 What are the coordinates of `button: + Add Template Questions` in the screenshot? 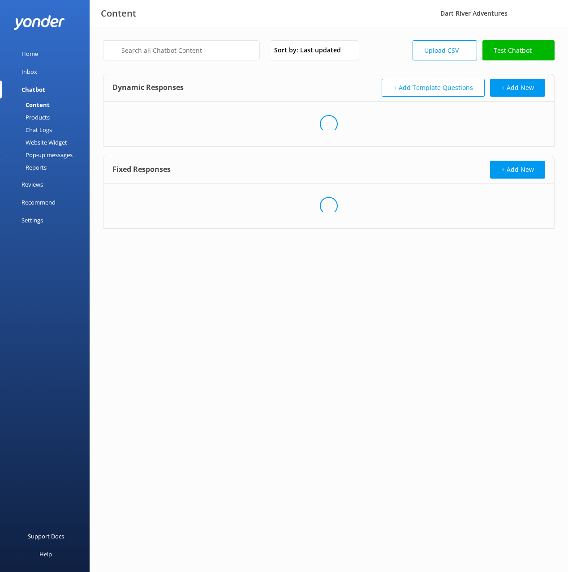 It's located at (433, 88).